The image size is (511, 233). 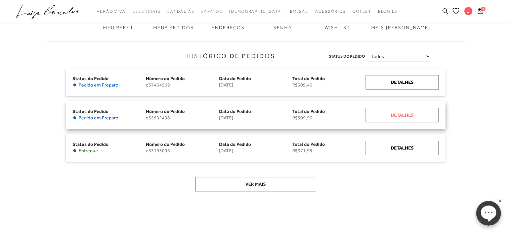 What do you see at coordinates (299, 11) in the screenshot?
I see `span: Bolsas` at bounding box center [299, 11].